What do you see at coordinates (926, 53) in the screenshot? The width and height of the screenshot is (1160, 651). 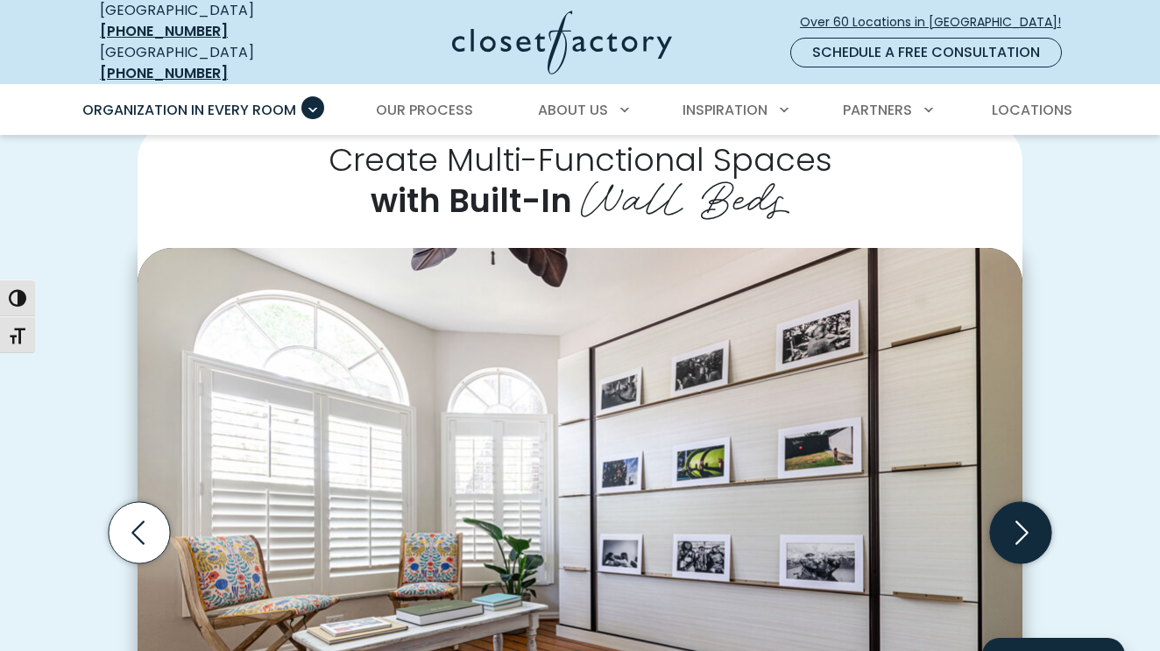 I see `a: Schedule a Free Consultation` at bounding box center [926, 53].